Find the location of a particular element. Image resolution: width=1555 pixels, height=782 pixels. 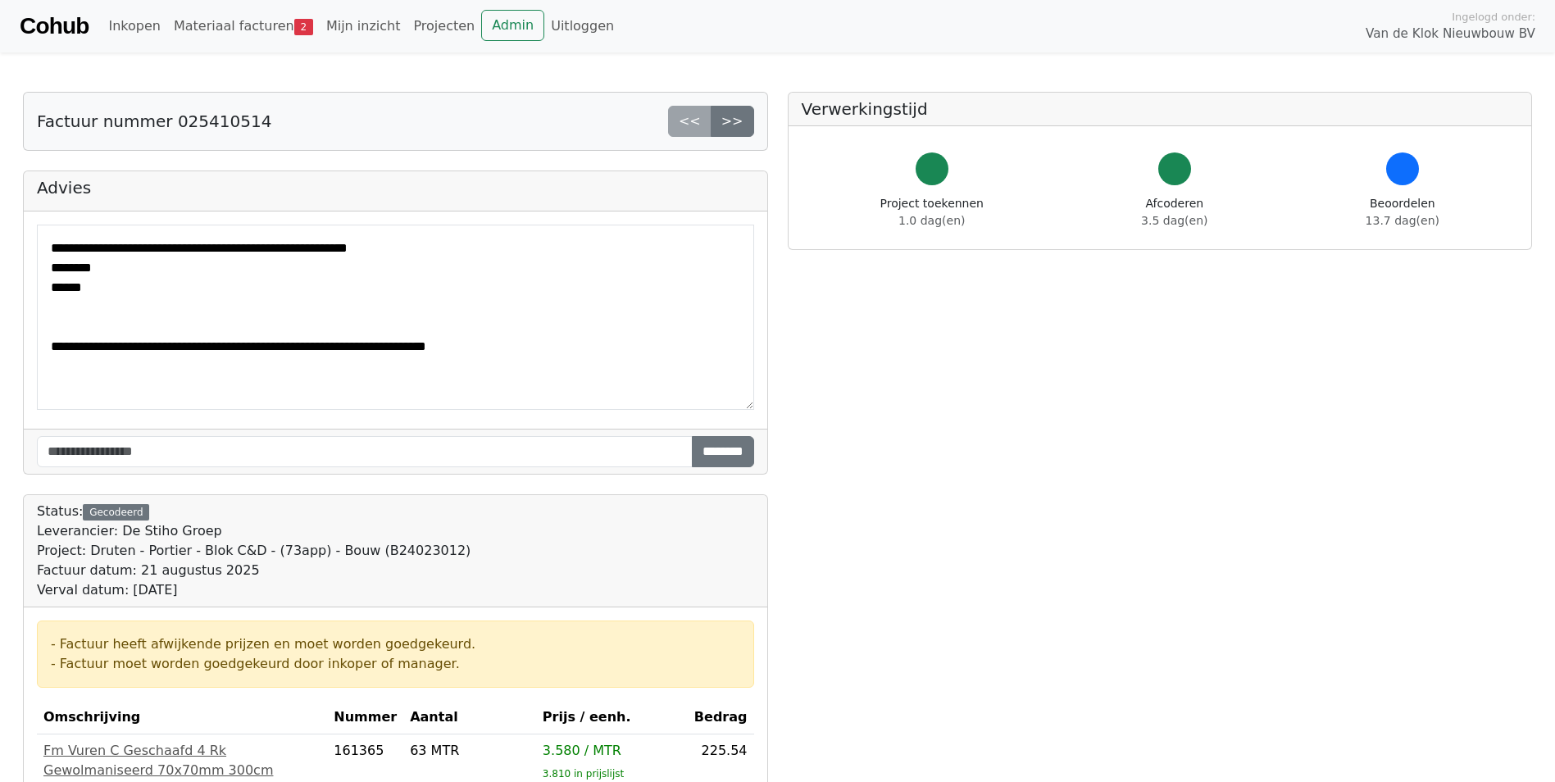

div: - Factuur heeft afwijkende prijzen en moet worden goedgekeurd. is located at coordinates (395, 644).